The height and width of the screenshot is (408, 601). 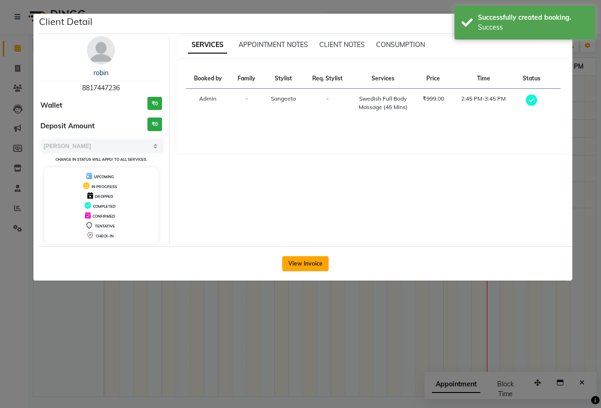 I want to click on span: 8817447236, so click(x=101, y=88).